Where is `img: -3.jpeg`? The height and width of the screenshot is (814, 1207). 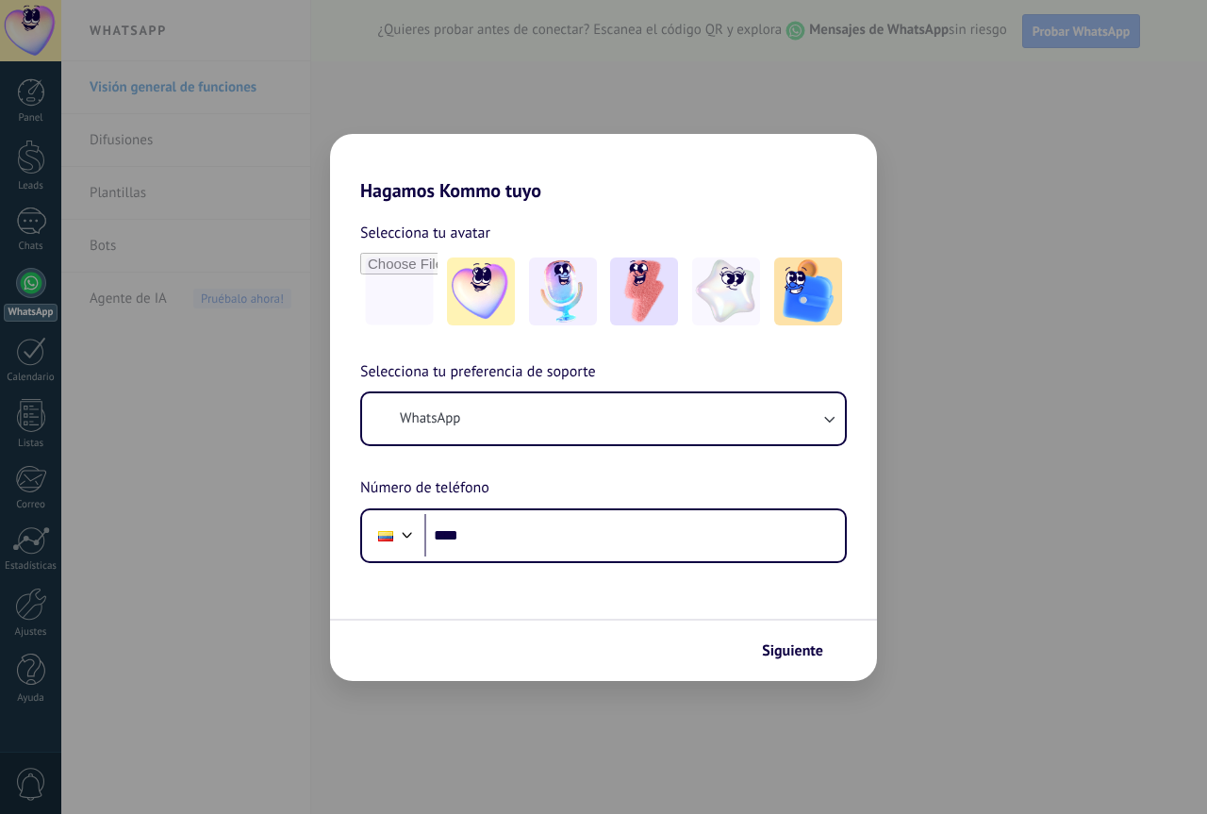 img: -3.jpeg is located at coordinates (644, 291).